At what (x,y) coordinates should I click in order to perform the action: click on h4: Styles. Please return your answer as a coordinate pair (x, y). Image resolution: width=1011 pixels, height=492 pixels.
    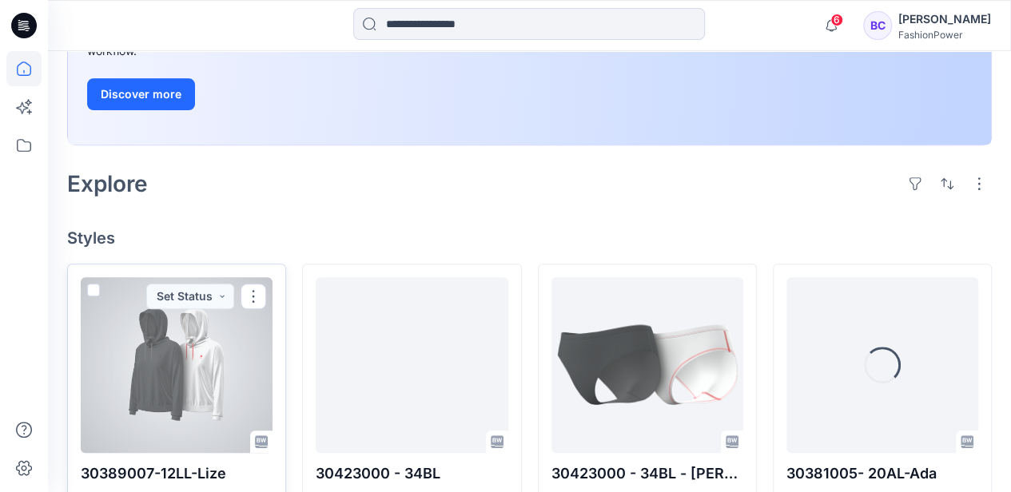
    Looking at the image, I should click on (529, 238).